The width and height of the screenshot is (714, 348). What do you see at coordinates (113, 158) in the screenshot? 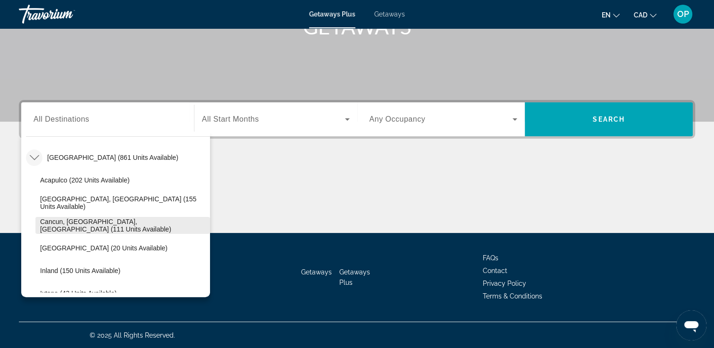
I see `button: Select destination: Mexico (861 units available)` at bounding box center [113, 158].